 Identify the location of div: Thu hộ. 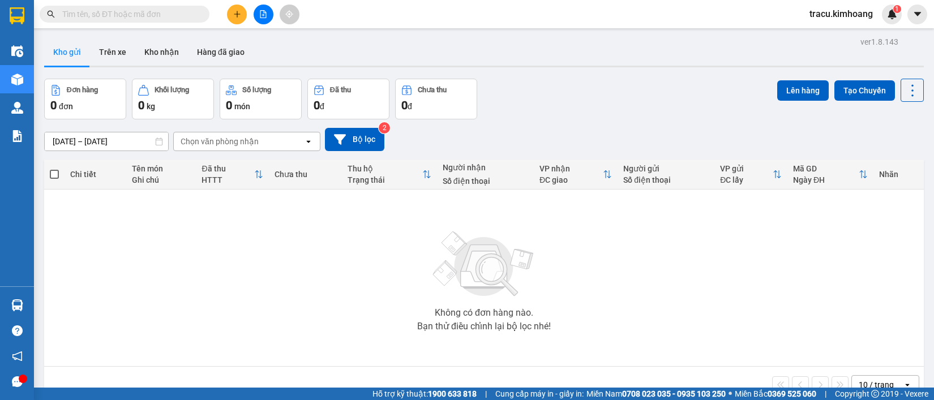
(385, 169).